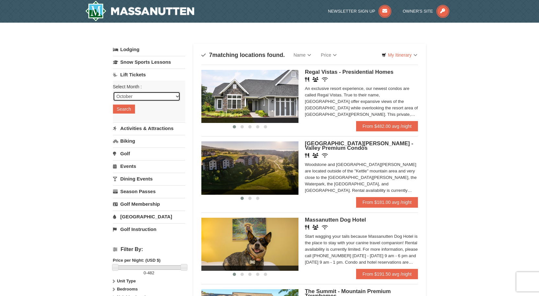  What do you see at coordinates (349, 72) in the screenshot?
I see `span: Regal Vistas - Presidential Homes` at bounding box center [349, 72].